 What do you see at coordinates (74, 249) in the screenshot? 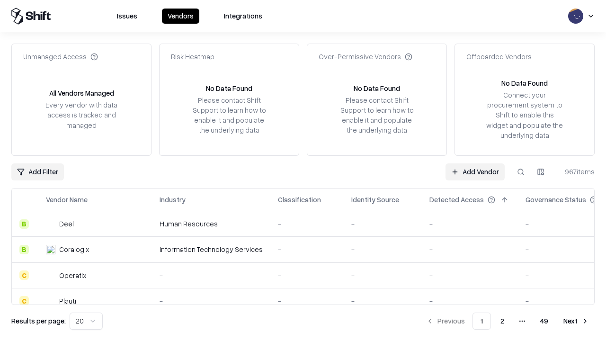
I see `div: Coralogix` at bounding box center [74, 249].